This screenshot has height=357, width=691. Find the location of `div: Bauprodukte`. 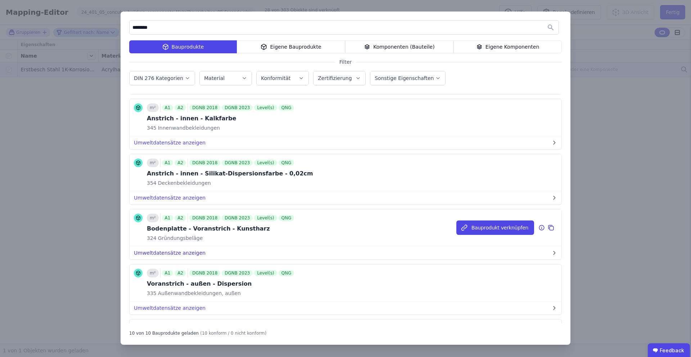

div: Bauprodukte is located at coordinates (183, 47).